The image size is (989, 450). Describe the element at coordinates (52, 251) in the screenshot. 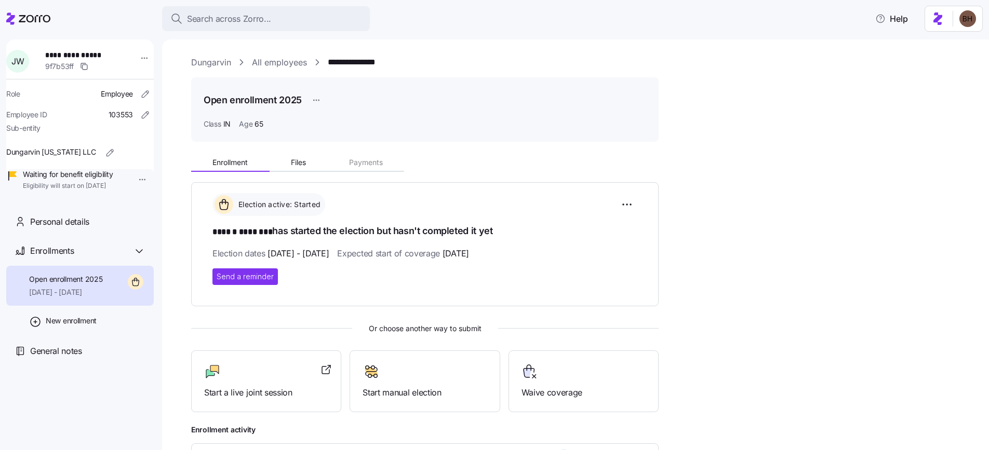

I see `span: Enrollments` at that location.